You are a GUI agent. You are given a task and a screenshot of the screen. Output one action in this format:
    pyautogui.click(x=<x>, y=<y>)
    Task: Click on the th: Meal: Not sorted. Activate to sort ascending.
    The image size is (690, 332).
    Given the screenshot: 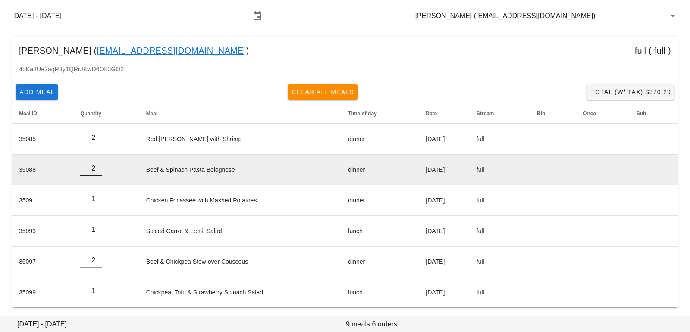 What is the action you would take?
    pyautogui.click(x=240, y=113)
    